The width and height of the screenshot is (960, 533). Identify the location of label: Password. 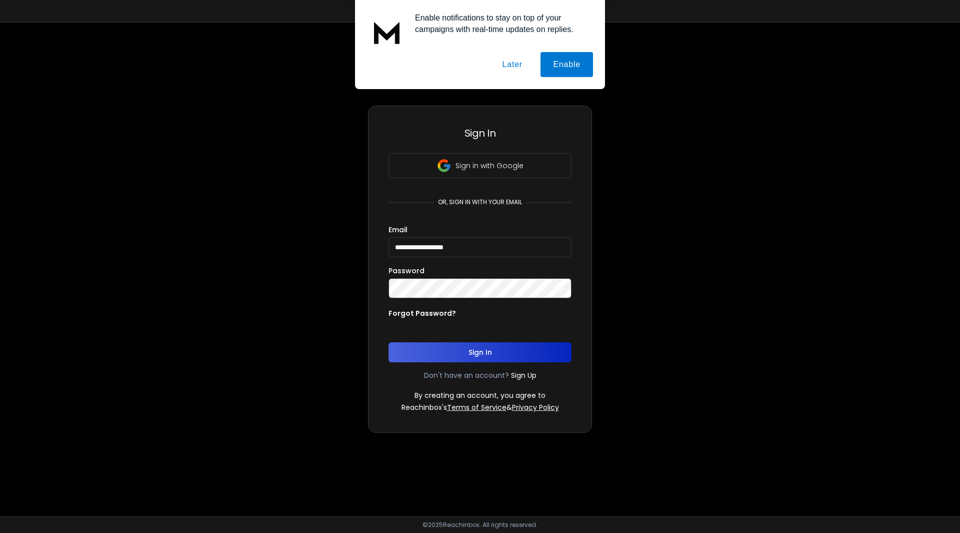
(407, 271).